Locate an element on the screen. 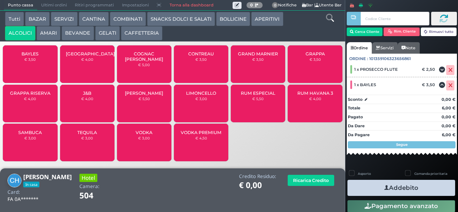 This screenshot has width=458, height=212. h4: Card: is located at coordinates (14, 192).